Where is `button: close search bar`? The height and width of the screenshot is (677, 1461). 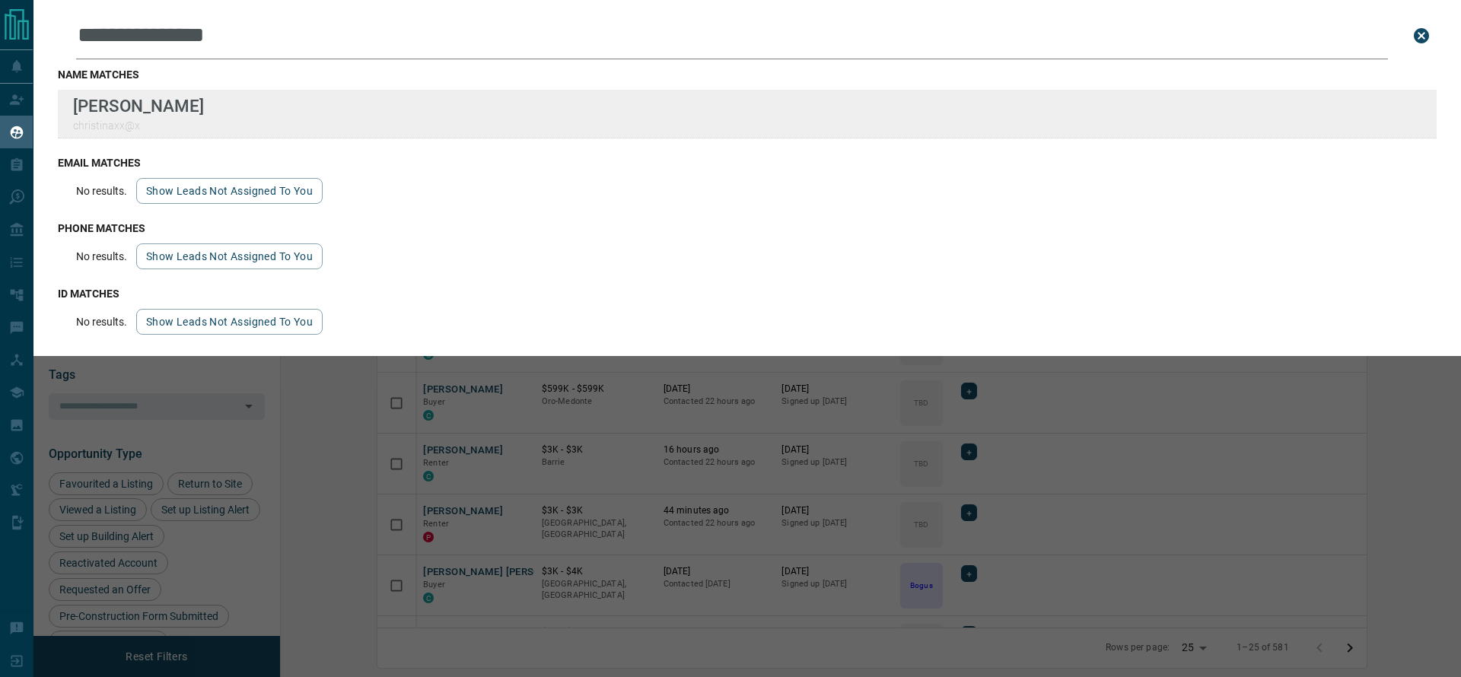
button: close search bar is located at coordinates (1422, 36).